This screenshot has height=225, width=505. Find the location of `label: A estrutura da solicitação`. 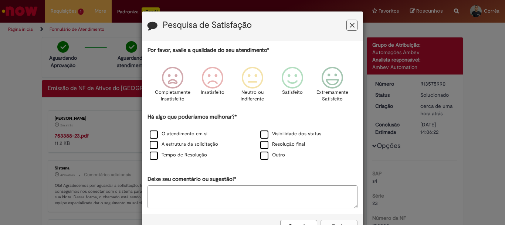

label: A estrutura da solicitação is located at coordinates (184, 144).